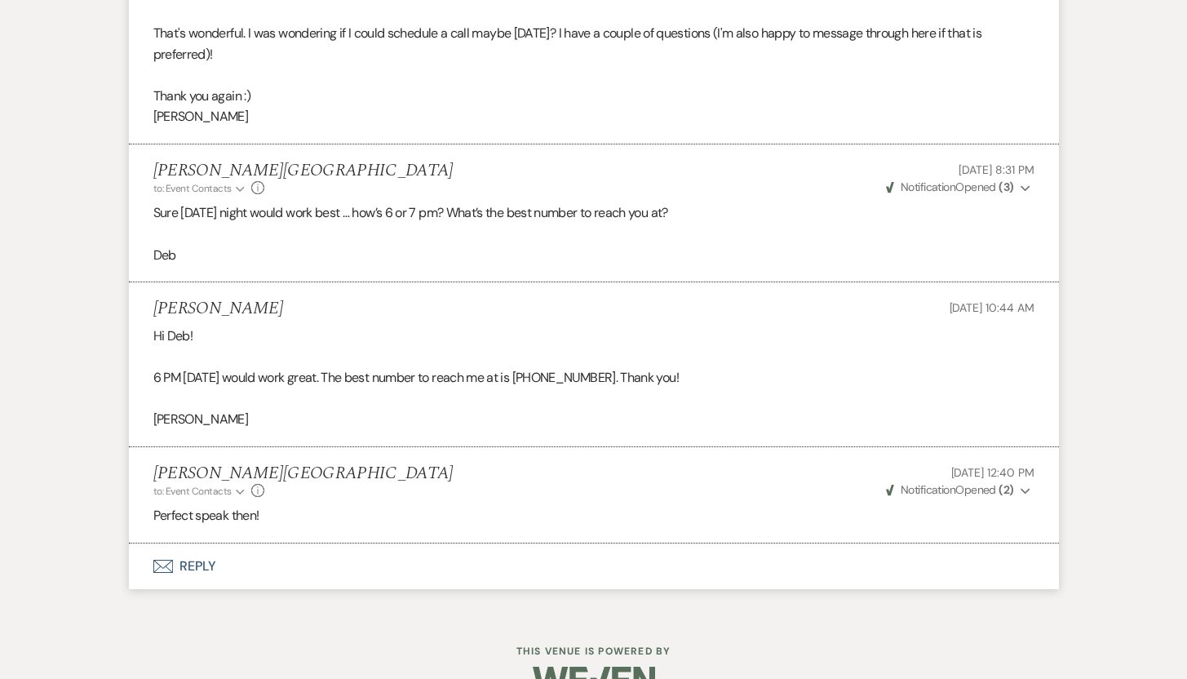 The width and height of the screenshot is (1187, 679). Describe the element at coordinates (959, 187) in the screenshot. I see `button: NotificationOpened (3)` at that location.